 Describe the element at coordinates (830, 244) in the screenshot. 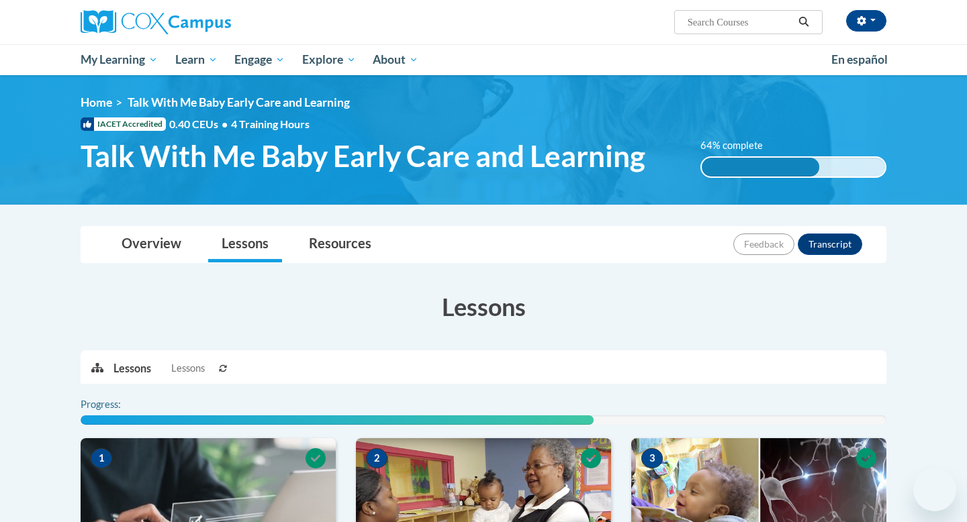

I see `button: Transcript` at that location.